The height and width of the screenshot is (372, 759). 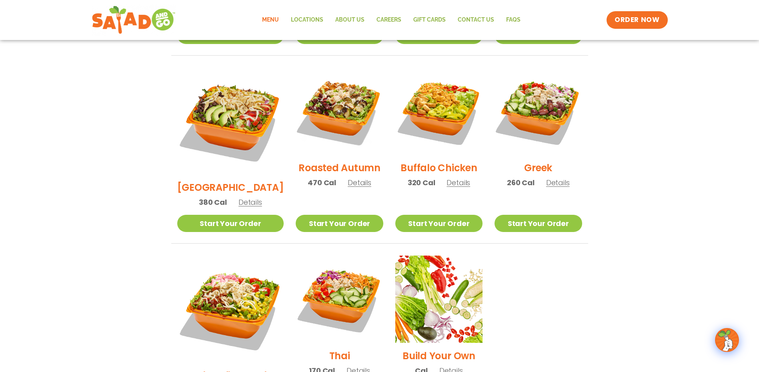 What do you see at coordinates (213, 202) in the screenshot?
I see `span: 380 Cal` at bounding box center [213, 202].